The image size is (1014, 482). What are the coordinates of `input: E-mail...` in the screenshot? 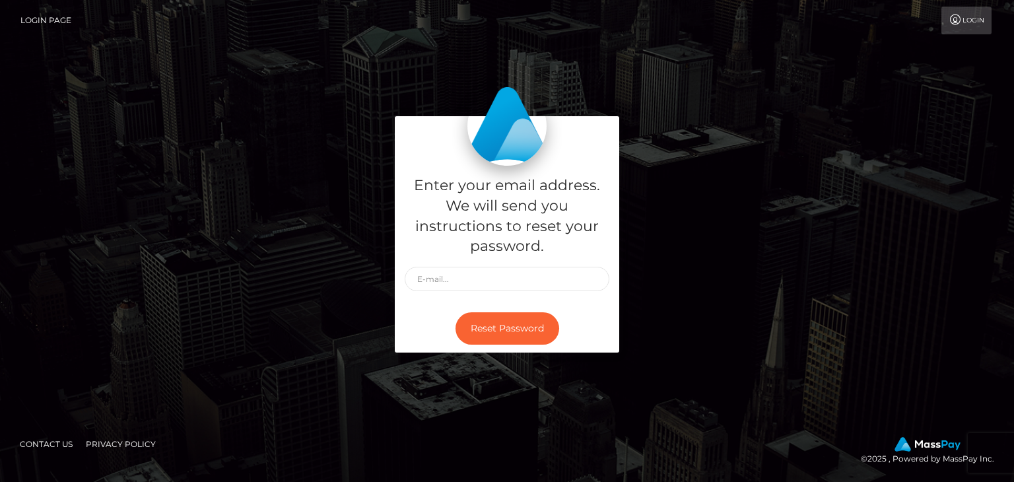 It's located at (507, 278).